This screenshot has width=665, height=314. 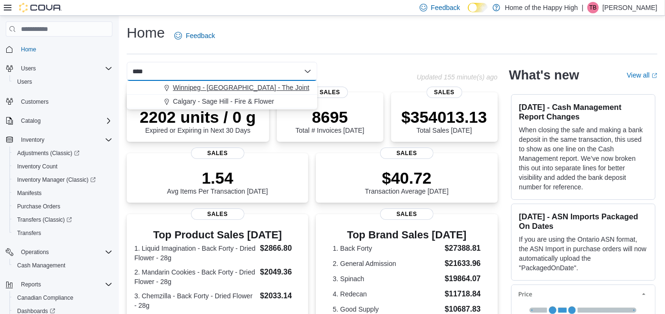 I want to click on a: Canadian Compliance, so click(x=45, y=298).